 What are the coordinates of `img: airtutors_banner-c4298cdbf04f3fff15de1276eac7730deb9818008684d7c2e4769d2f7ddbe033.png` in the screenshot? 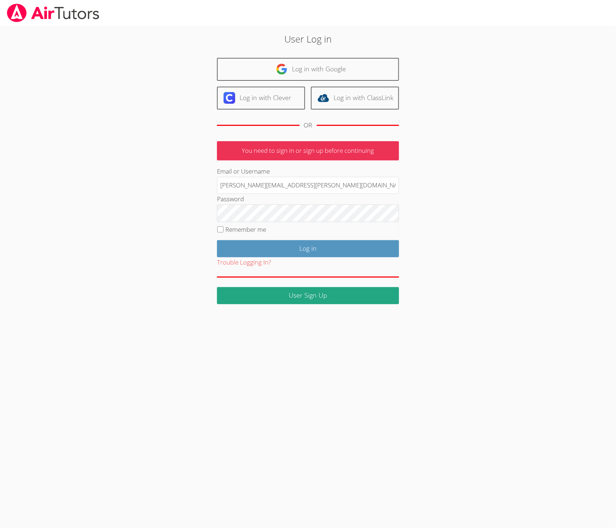 It's located at (53, 13).